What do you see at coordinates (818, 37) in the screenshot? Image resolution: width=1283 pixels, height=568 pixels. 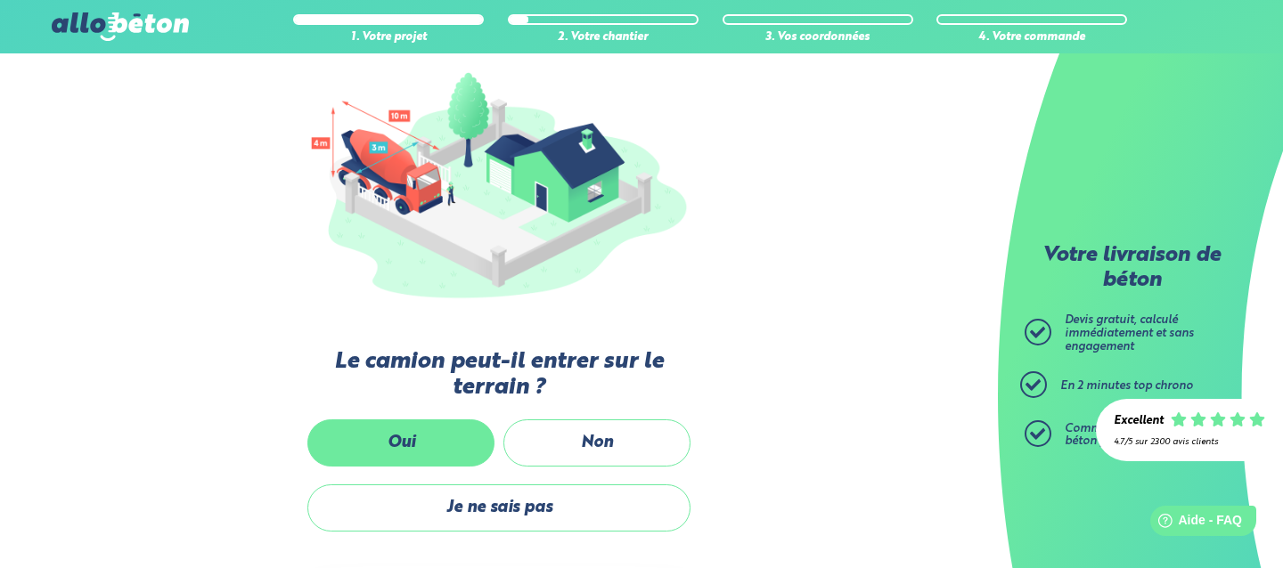 I see `div: 3. Vos coordonnées` at bounding box center [818, 37].